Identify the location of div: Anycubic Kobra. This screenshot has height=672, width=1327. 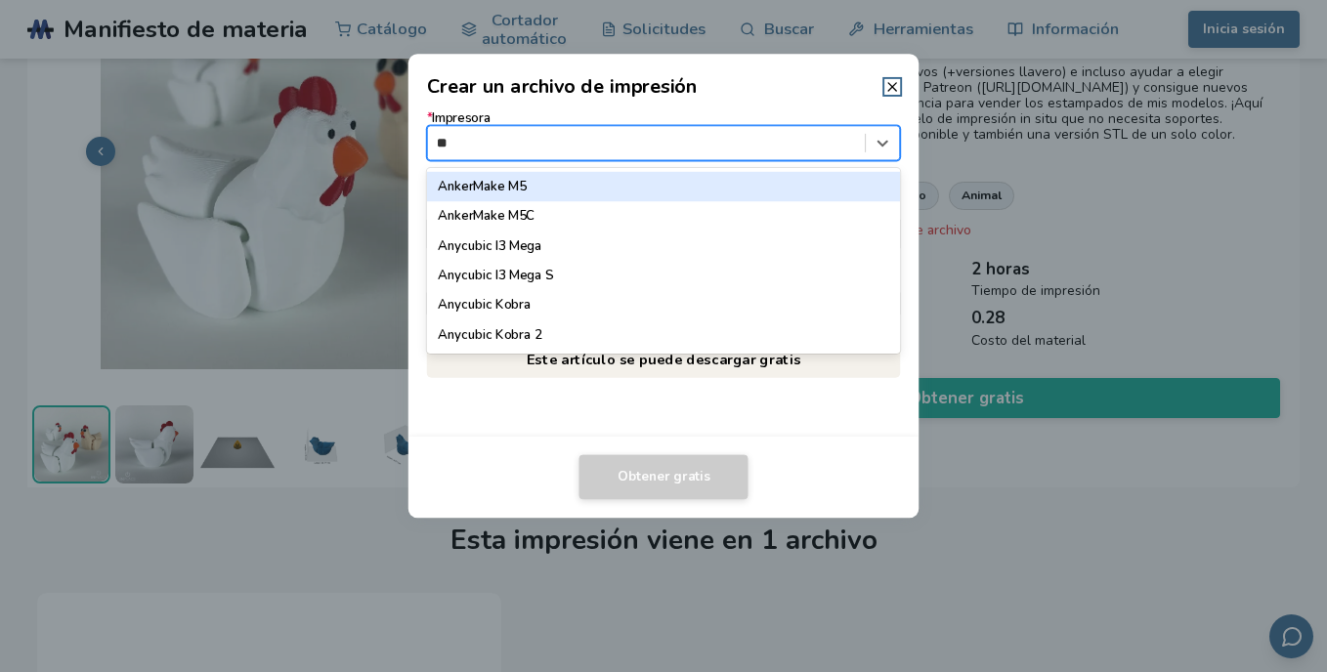
(664, 306).